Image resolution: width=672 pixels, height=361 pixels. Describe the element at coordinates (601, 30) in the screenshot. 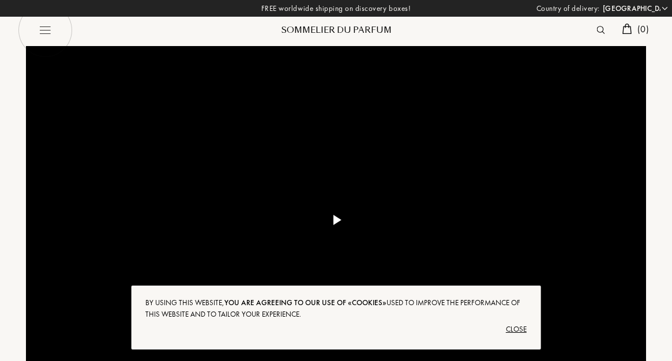

I see `img: search_icn.svg` at that location.